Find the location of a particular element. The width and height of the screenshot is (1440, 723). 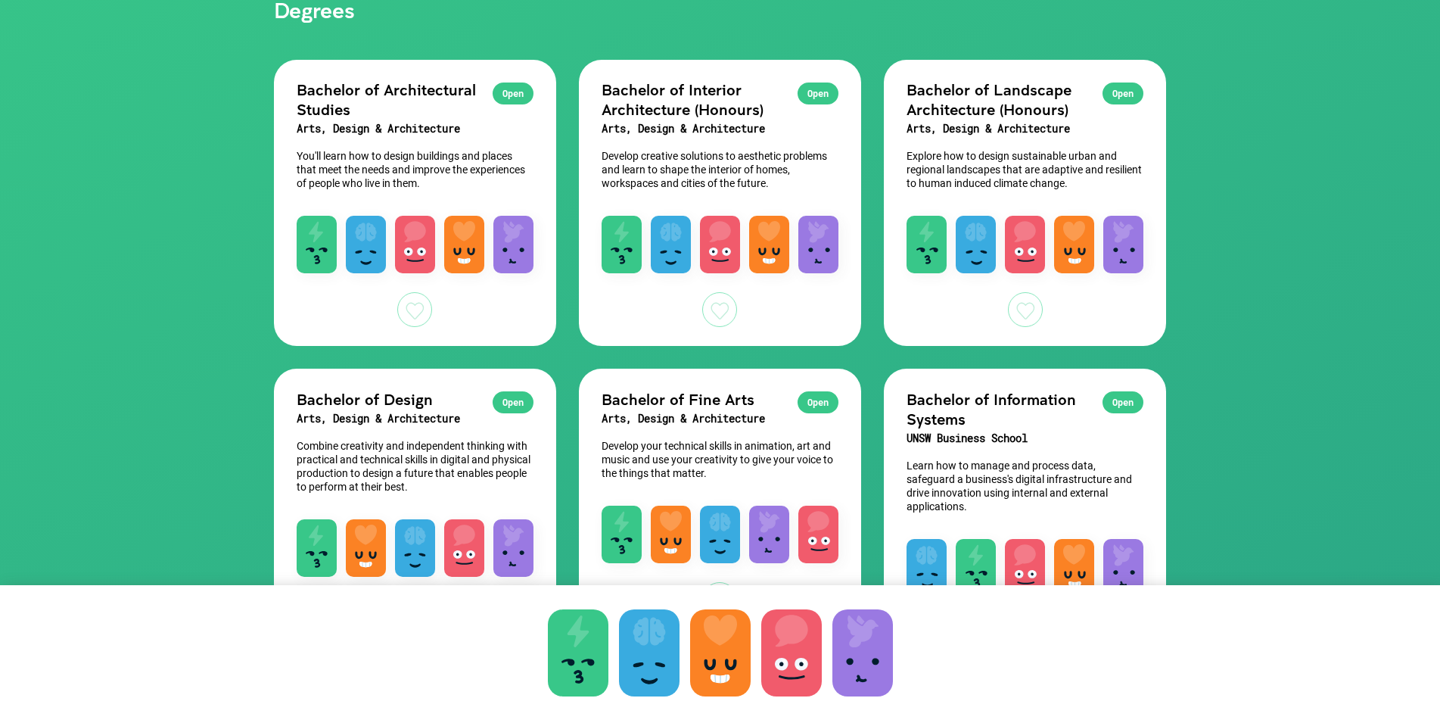

h2: Bachelor of Fine Arts is located at coordinates (720, 399).